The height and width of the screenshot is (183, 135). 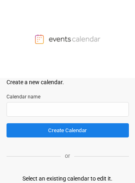 I want to click on img: Events Calendar, so click(x=68, y=39).